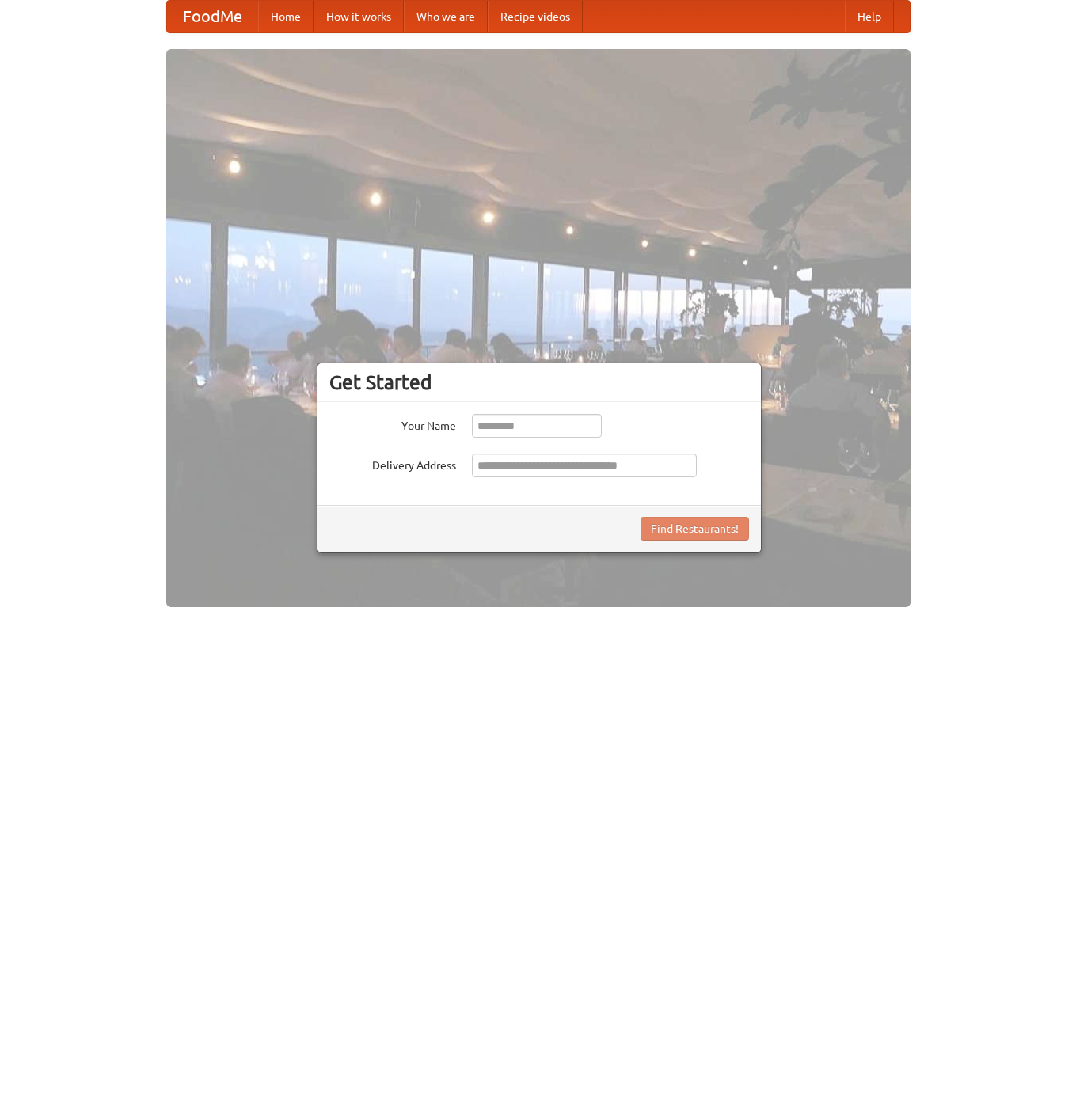 This screenshot has width=1076, height=1120. Describe the element at coordinates (535, 16) in the screenshot. I see `a: Recipe videos` at that location.